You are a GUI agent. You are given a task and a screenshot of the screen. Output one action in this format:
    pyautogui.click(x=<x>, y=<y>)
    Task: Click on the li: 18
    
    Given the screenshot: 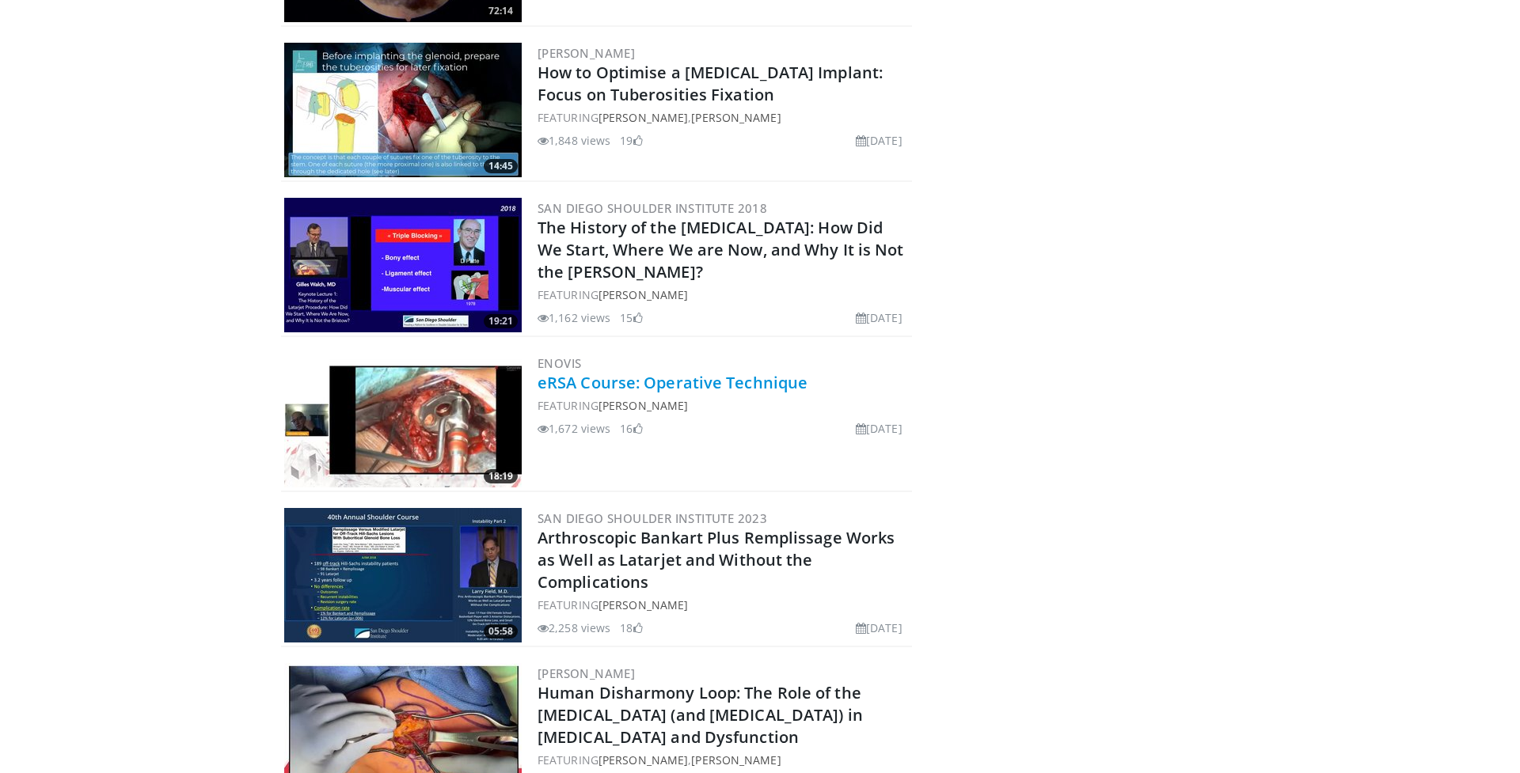 What is the action you would take?
    pyautogui.click(x=631, y=628)
    